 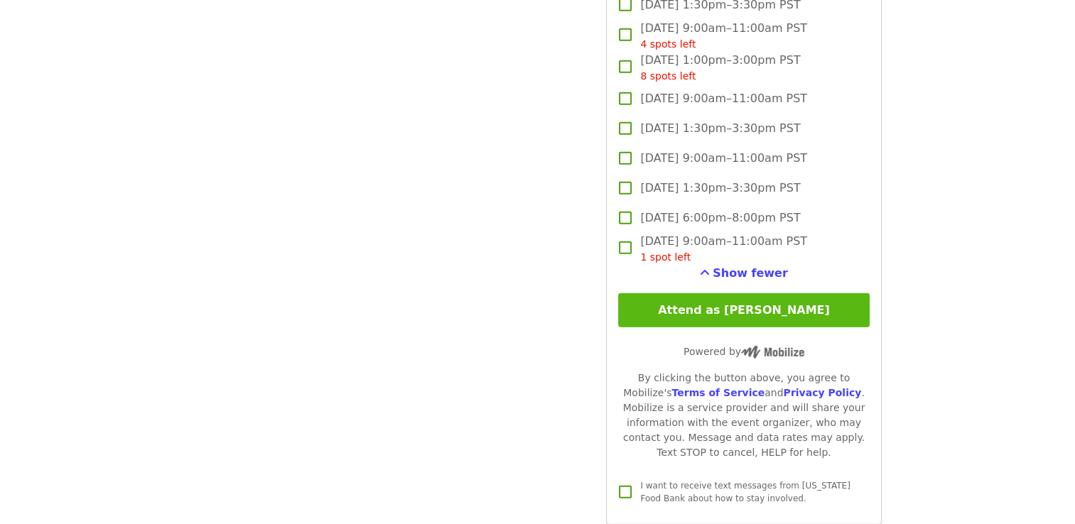 What do you see at coordinates (668, 44) in the screenshot?
I see `span: 4 spots left` at bounding box center [668, 44].